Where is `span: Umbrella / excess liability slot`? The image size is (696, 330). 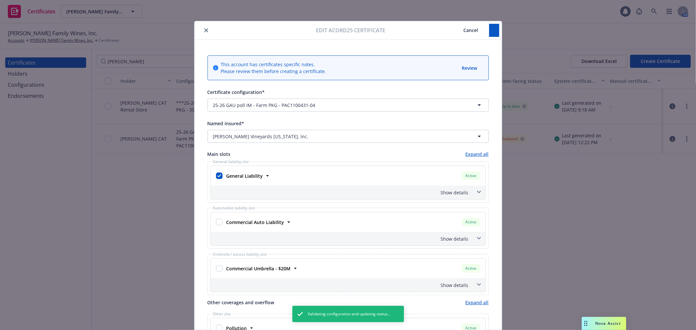
span: Umbrella / excess liability slot is located at coordinates (240, 255).